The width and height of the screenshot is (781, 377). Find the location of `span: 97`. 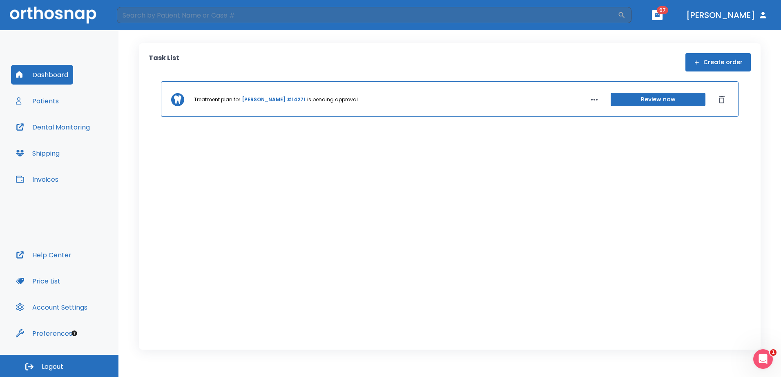

span: 97 is located at coordinates (663, 10).